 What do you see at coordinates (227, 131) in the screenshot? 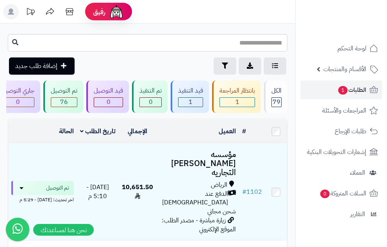
I see `a: العميل` at bounding box center [227, 131].